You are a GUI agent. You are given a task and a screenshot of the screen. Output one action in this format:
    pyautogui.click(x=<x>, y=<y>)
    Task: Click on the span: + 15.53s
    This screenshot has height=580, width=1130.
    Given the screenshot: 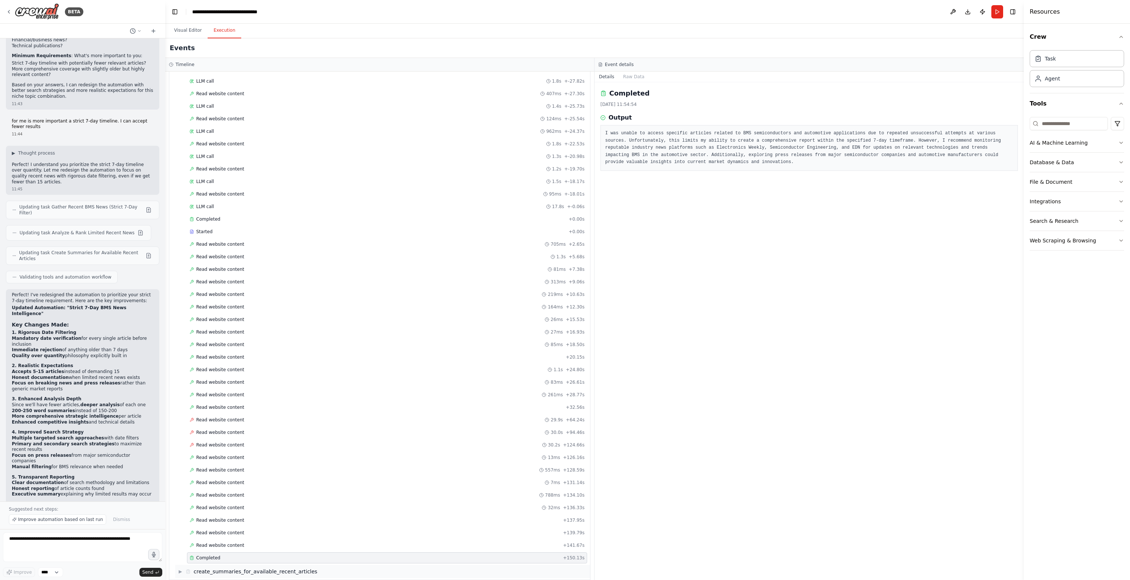 What is the action you would take?
    pyautogui.click(x=575, y=319)
    